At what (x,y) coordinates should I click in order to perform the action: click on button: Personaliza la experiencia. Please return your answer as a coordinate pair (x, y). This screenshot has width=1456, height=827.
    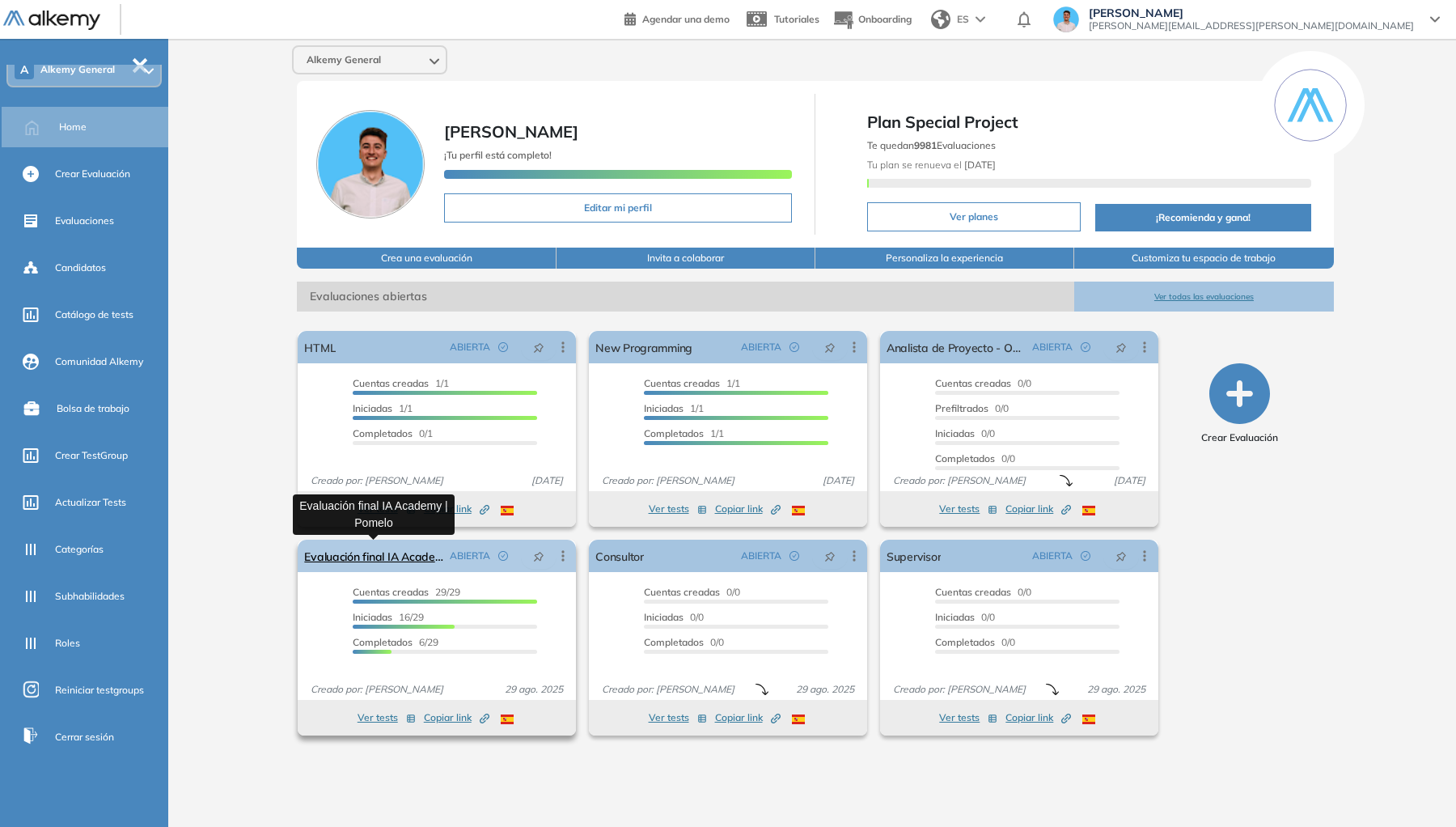
    Looking at the image, I should click on (945, 258).